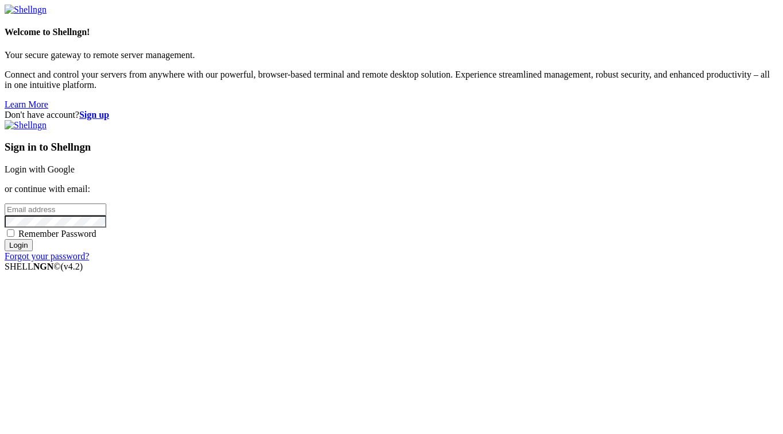 The image size is (783, 434). Describe the element at coordinates (391, 32) in the screenshot. I see `h4: Welcome to Shellngn!` at that location.